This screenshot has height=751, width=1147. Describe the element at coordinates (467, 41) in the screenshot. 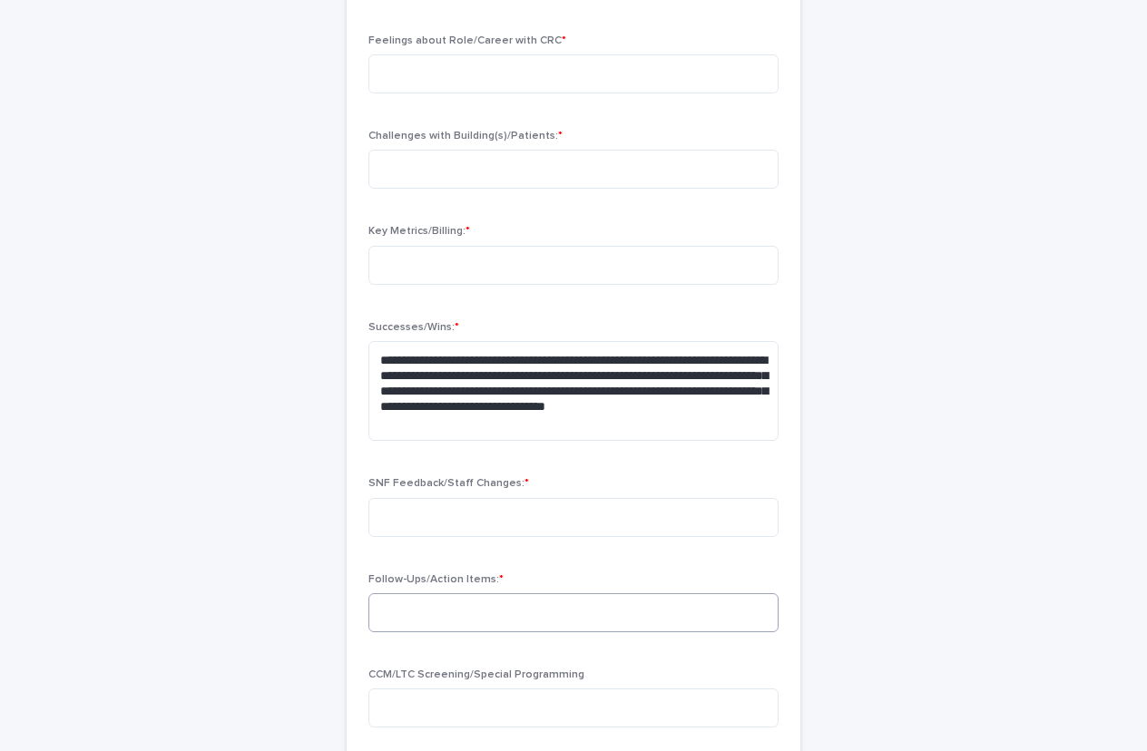

I see `span: Feelings about Role/Career with CRC` at that location.